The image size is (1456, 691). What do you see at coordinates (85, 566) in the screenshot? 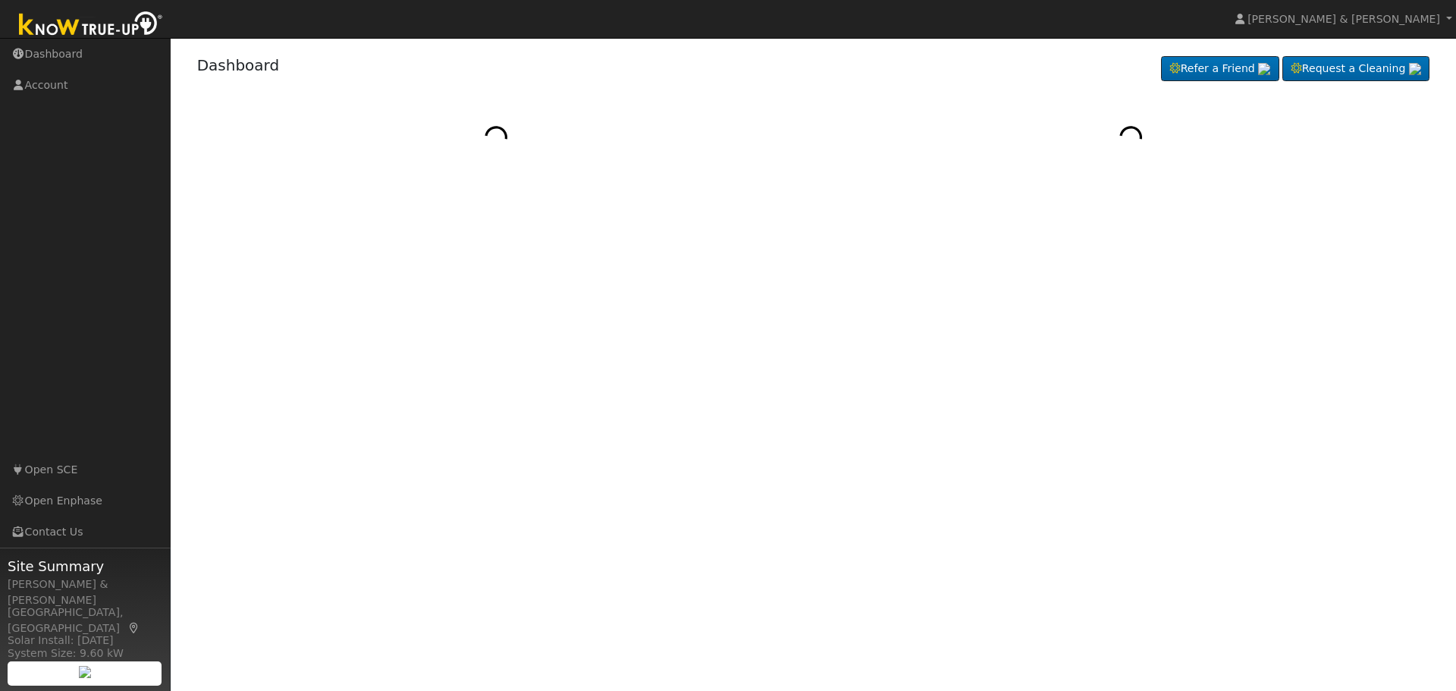
I see `span: Site Summary` at bounding box center [85, 566].